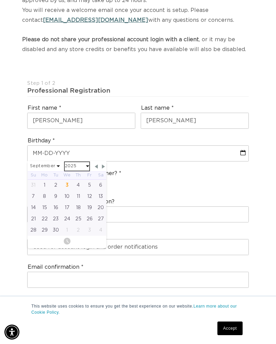  Describe the element at coordinates (138, 247) in the screenshot. I see `input: Used for account login and order notifications` at that location.